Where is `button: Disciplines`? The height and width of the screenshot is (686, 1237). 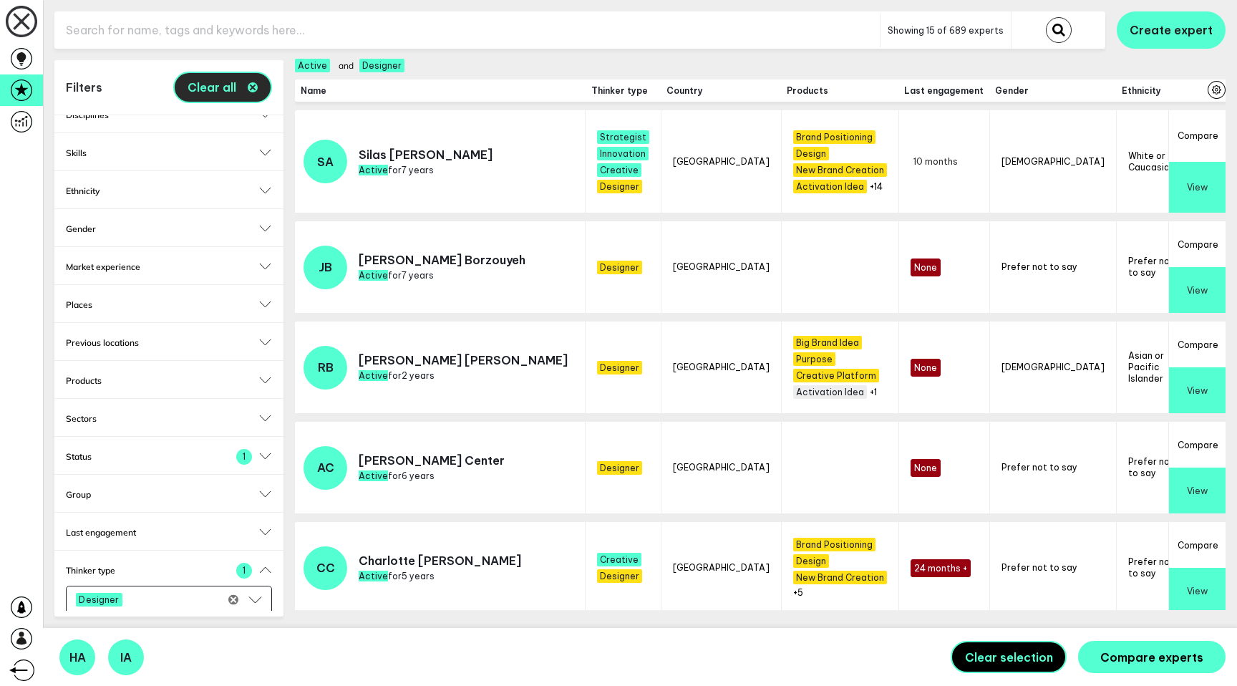 button: Disciplines is located at coordinates (169, 115).